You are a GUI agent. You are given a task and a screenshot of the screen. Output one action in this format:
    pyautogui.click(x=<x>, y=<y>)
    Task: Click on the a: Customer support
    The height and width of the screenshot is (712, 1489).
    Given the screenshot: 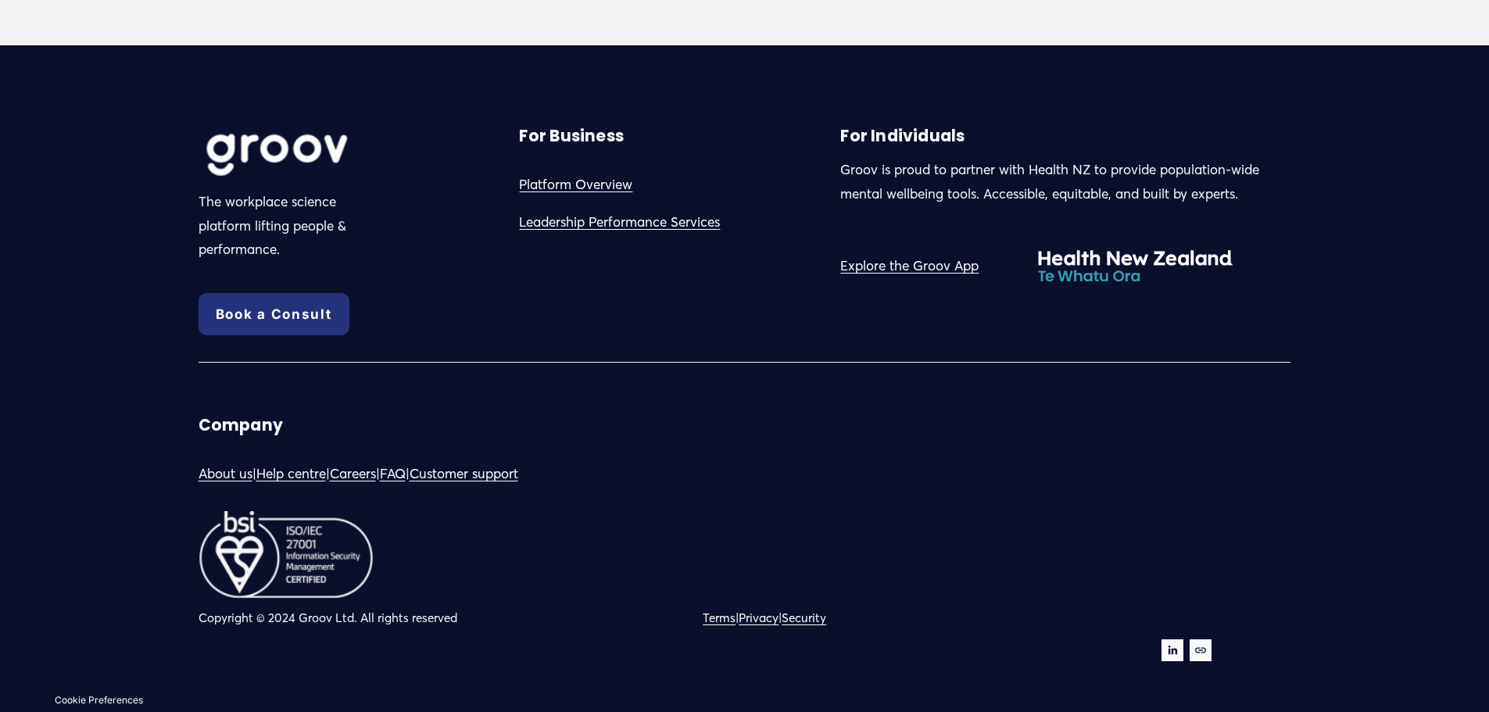 What is the action you would take?
    pyautogui.click(x=464, y=474)
    